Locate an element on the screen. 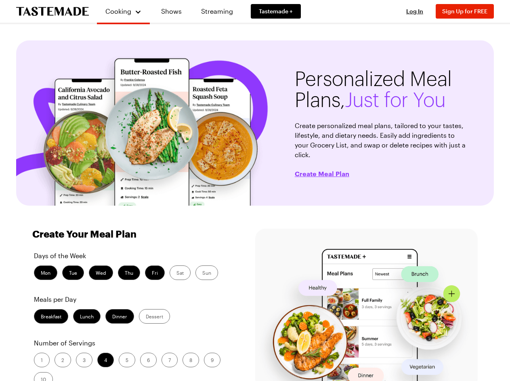 The height and width of the screenshot is (381, 510). a: To Tastemade Home Page is located at coordinates (52, 11).